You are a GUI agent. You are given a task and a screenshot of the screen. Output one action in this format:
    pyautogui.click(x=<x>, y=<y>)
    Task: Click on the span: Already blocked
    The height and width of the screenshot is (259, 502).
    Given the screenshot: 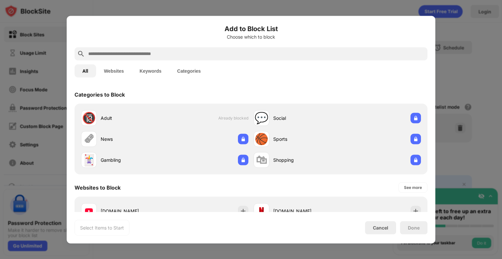 What is the action you would take?
    pyautogui.click(x=233, y=118)
    